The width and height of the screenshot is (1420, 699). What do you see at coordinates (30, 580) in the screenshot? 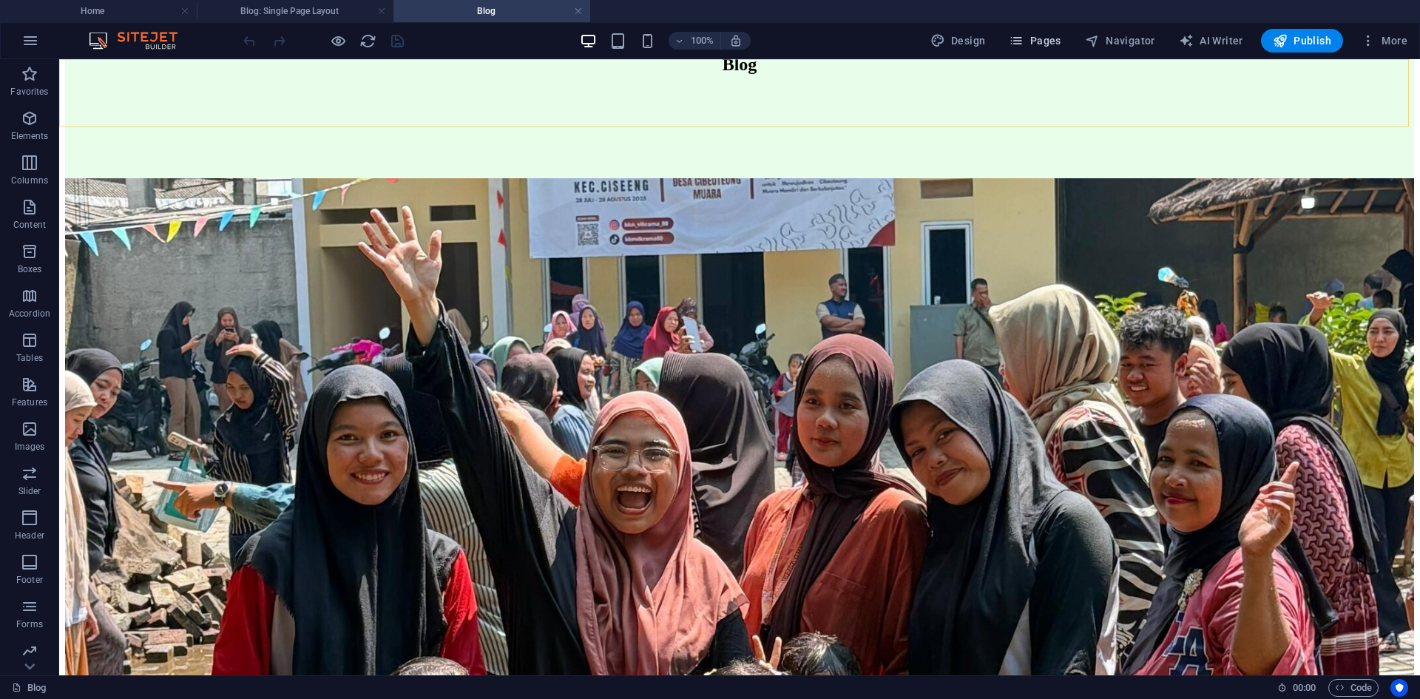
I see `p: Footer` at bounding box center [30, 580].